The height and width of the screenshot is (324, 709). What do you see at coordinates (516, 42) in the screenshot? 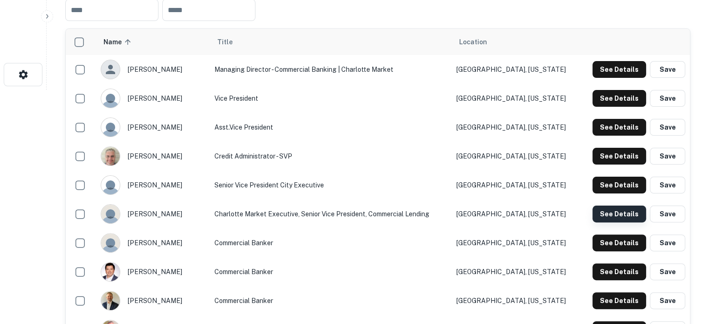
I see `th: Location` at bounding box center [516, 42].